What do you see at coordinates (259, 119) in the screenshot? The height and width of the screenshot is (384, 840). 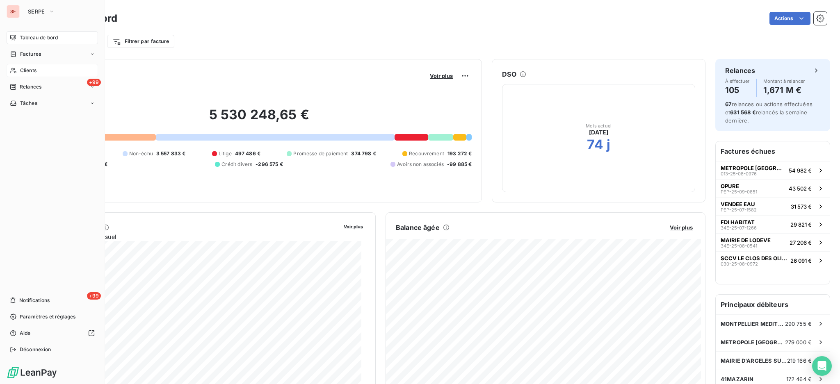 I see `h2: 5 530 248,65 €` at bounding box center [259, 119].